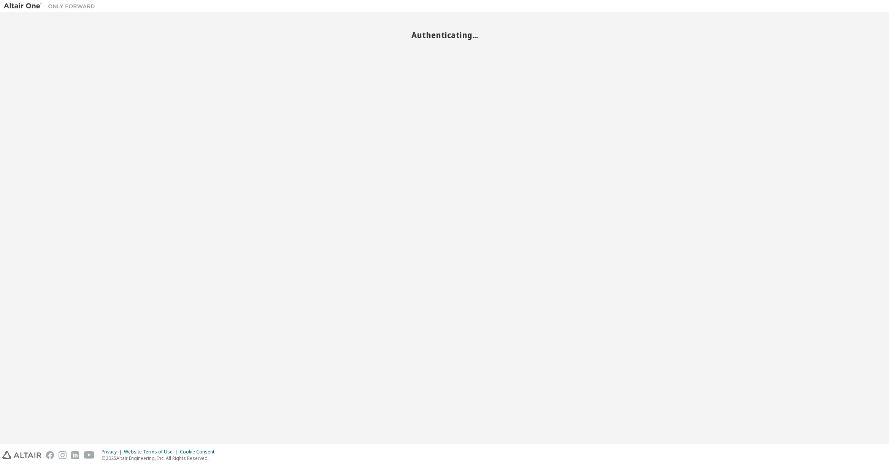 This screenshot has width=889, height=466. I want to click on img: facebook.svg, so click(50, 455).